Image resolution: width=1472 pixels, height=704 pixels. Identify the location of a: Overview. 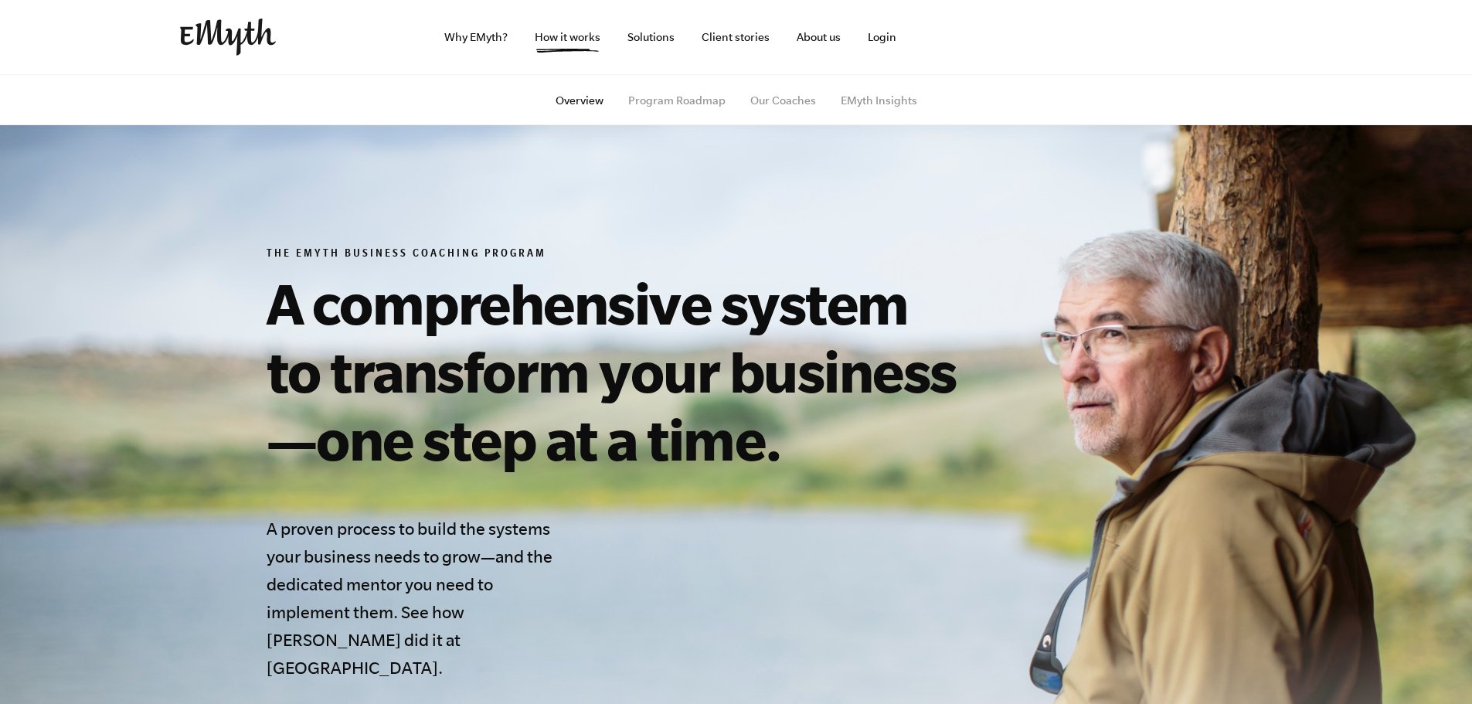
(579, 100).